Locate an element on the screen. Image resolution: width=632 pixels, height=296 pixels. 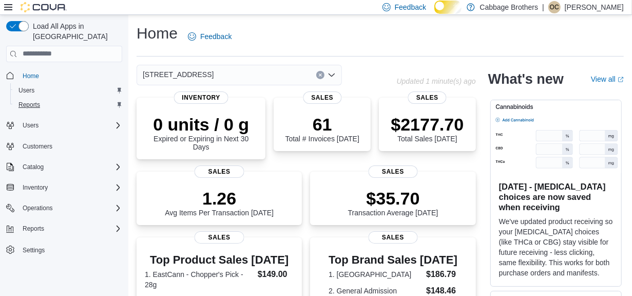
p: Cabbage Brothers is located at coordinates (509, 7).